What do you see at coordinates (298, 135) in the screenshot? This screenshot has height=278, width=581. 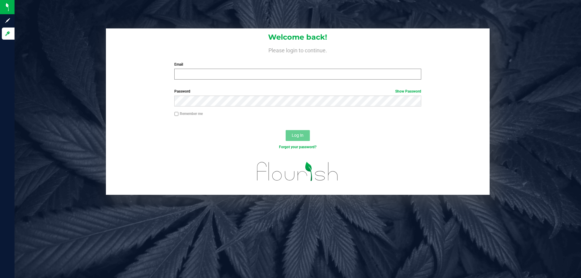 I see `button: Log In` at bounding box center [298, 135].